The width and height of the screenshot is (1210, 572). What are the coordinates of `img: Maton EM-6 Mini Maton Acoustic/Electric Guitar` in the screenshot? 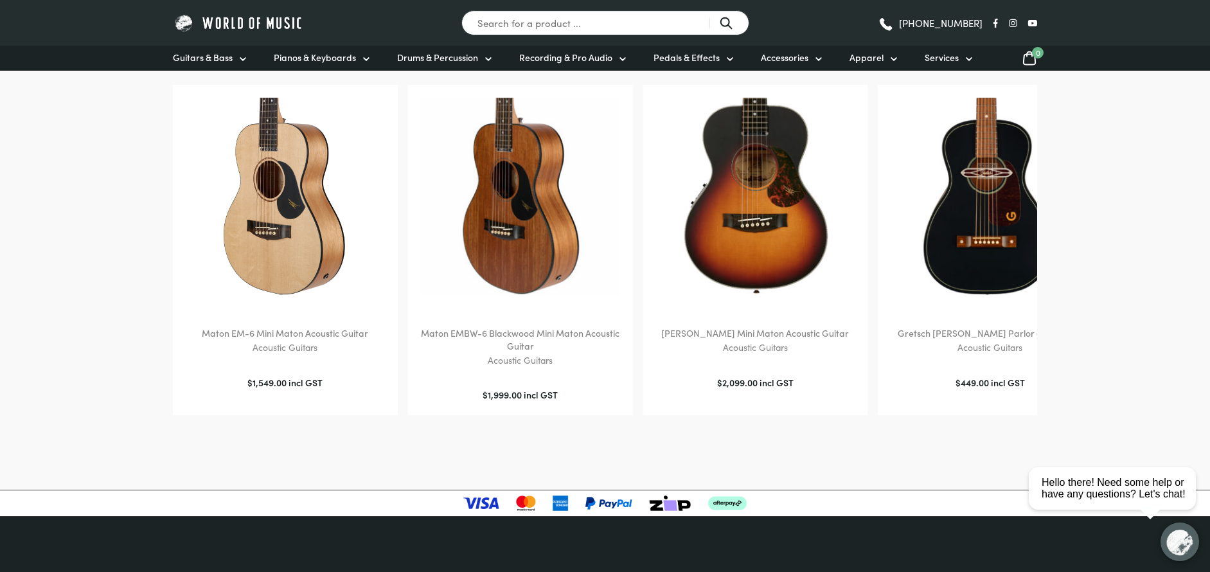 It's located at (285, 197).